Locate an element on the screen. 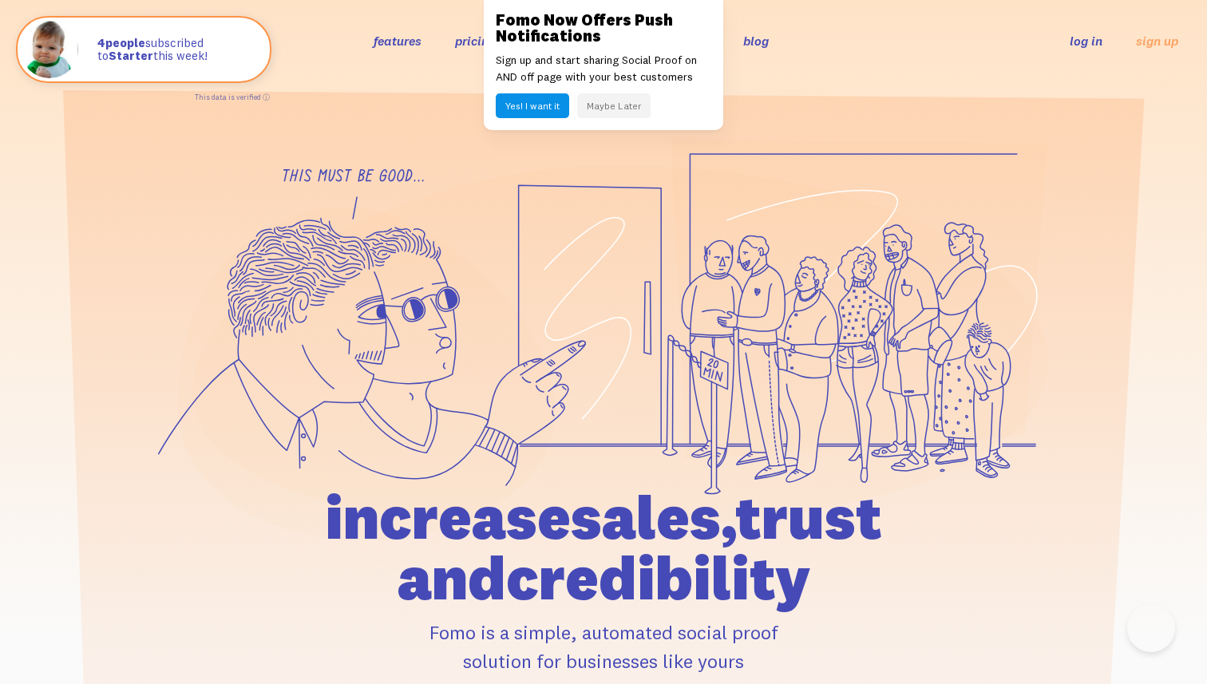  a: features is located at coordinates (398, 41).